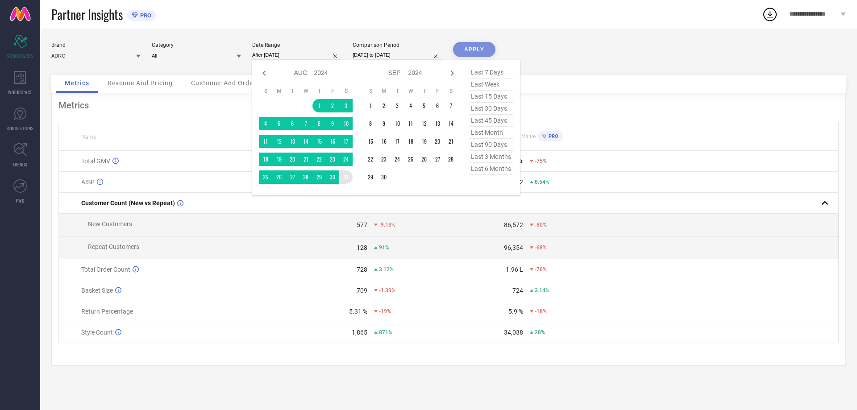  What do you see at coordinates (384, 91) in the screenshot?
I see `th: Monday` at bounding box center [384, 91].